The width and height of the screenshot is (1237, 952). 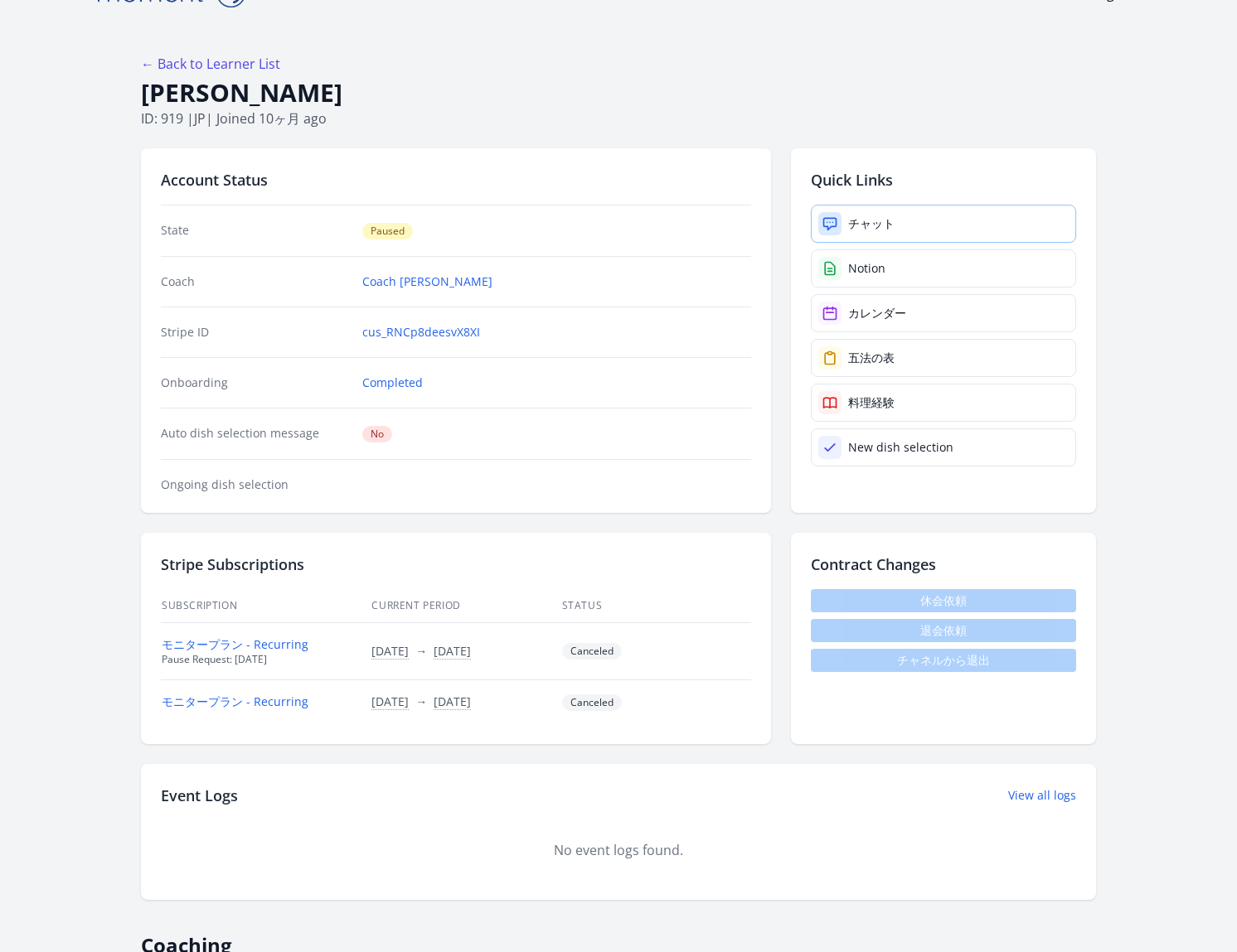 What do you see at coordinates (943, 268) in the screenshot?
I see `a: Notion` at bounding box center [943, 268].